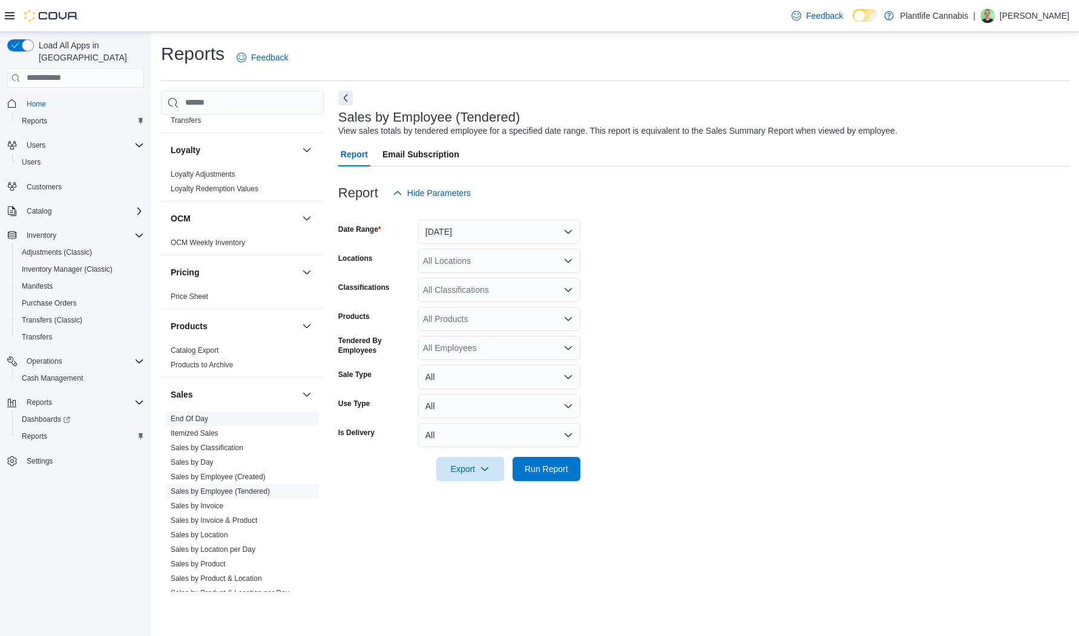 The image size is (1079, 636). Describe the element at coordinates (364, 287) in the screenshot. I see `label: Classifications` at that location.